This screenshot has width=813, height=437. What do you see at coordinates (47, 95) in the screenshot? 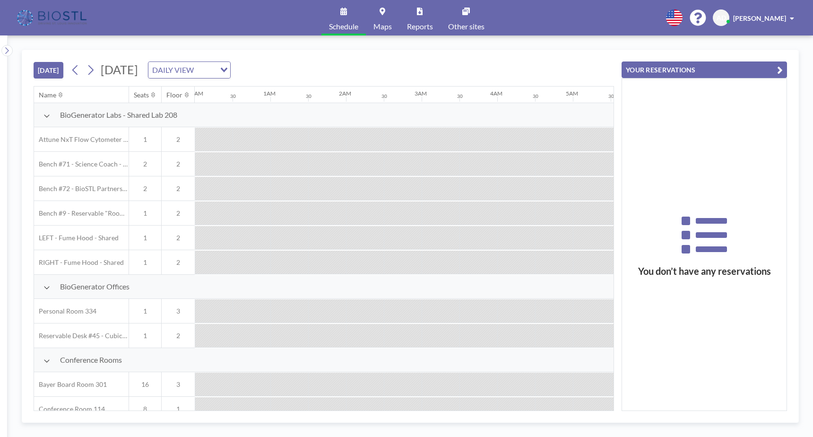
I see `div: Name` at bounding box center [47, 95].